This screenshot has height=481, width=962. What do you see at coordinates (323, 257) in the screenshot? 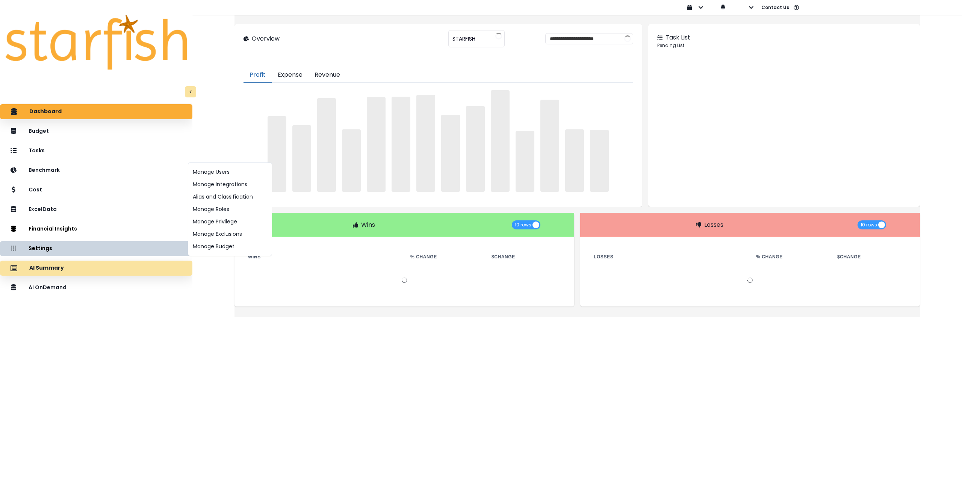
I see `th: Wins` at bounding box center [323, 257].